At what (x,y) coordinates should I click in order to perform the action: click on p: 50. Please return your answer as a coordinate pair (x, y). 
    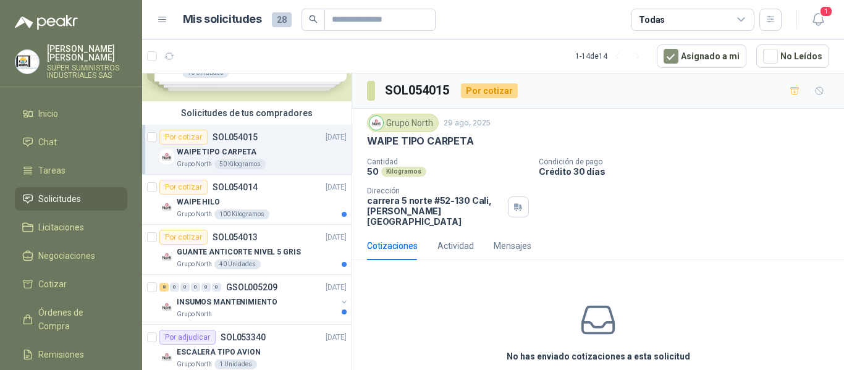
    Looking at the image, I should click on (372, 171).